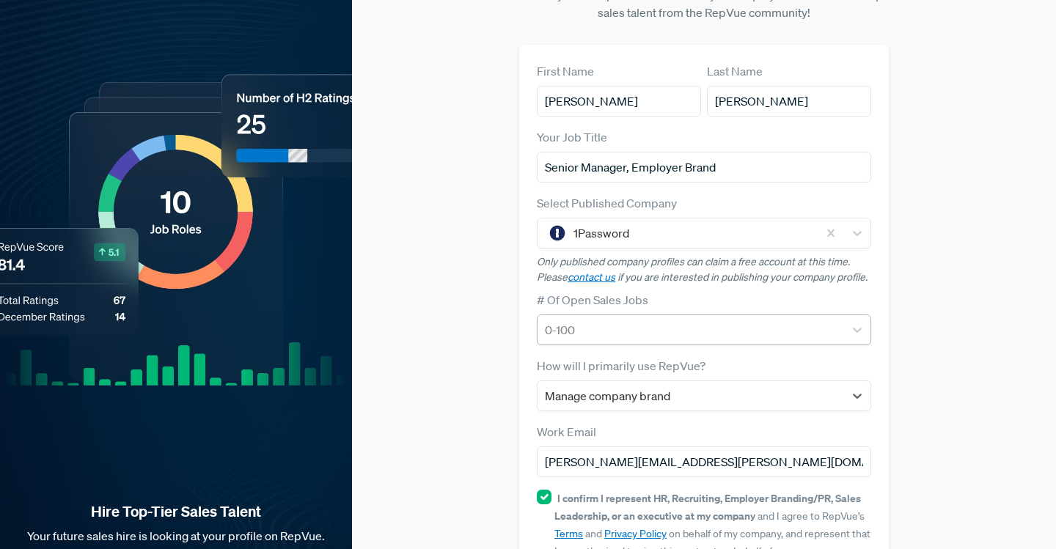 This screenshot has height=549, width=1056. Describe the element at coordinates (565, 71) in the screenshot. I see `label: First Name` at that location.